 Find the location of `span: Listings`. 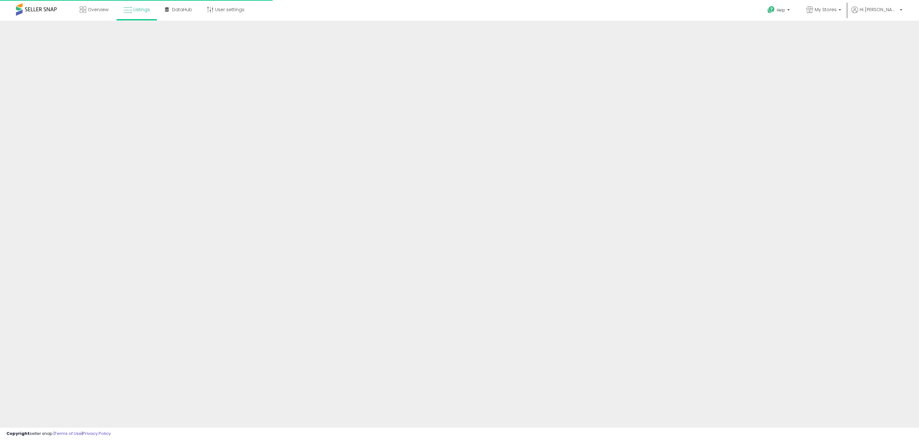

span: Listings is located at coordinates (142, 10).